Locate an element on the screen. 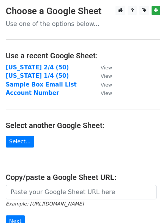  strong: Sample Box Email List is located at coordinates (41, 85).